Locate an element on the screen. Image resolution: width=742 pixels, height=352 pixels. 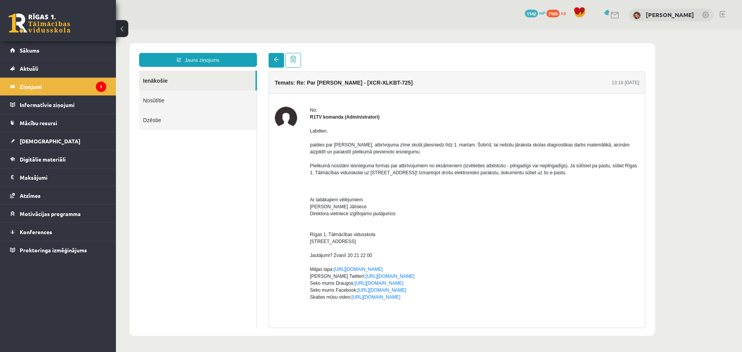
a: Informatīvie ziņojumi is located at coordinates (58, 105).